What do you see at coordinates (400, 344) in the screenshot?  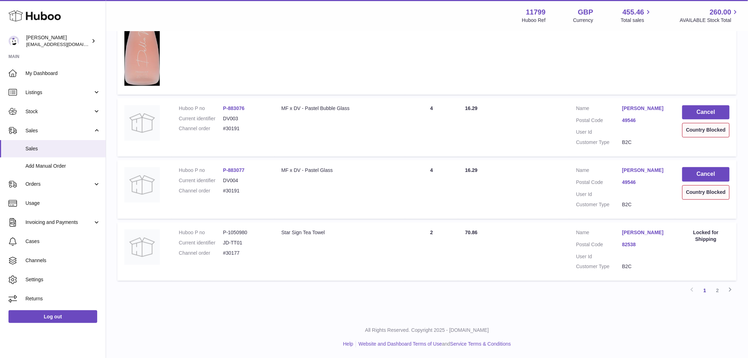 I see `a: Website and Dashboard Terms of Use` at bounding box center [400, 344].